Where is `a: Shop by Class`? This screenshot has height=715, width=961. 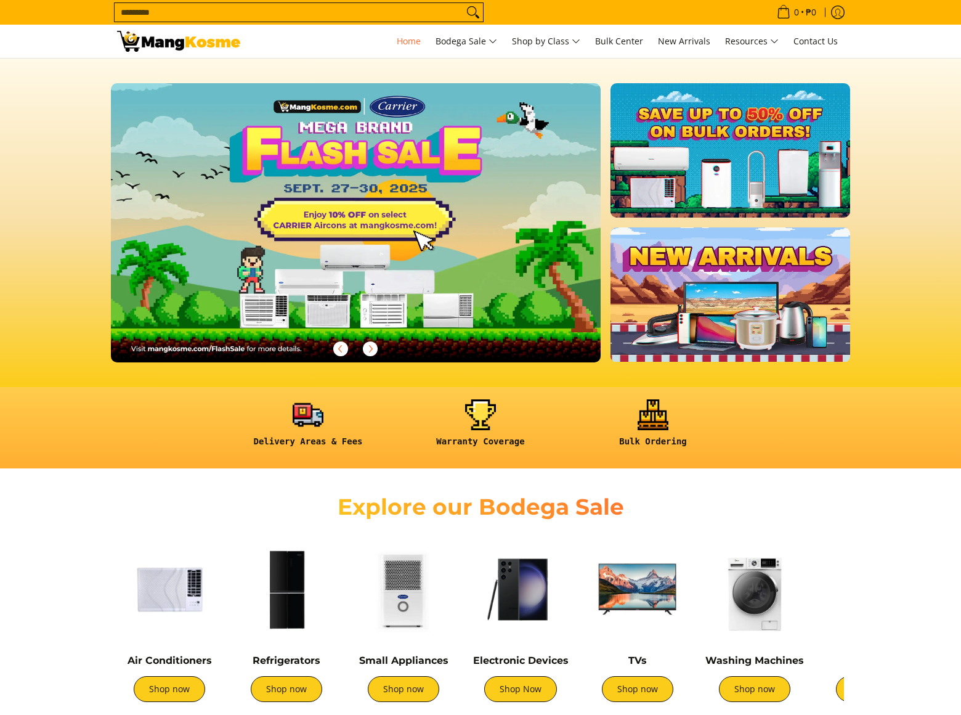 a: Shop by Class is located at coordinates (546, 41).